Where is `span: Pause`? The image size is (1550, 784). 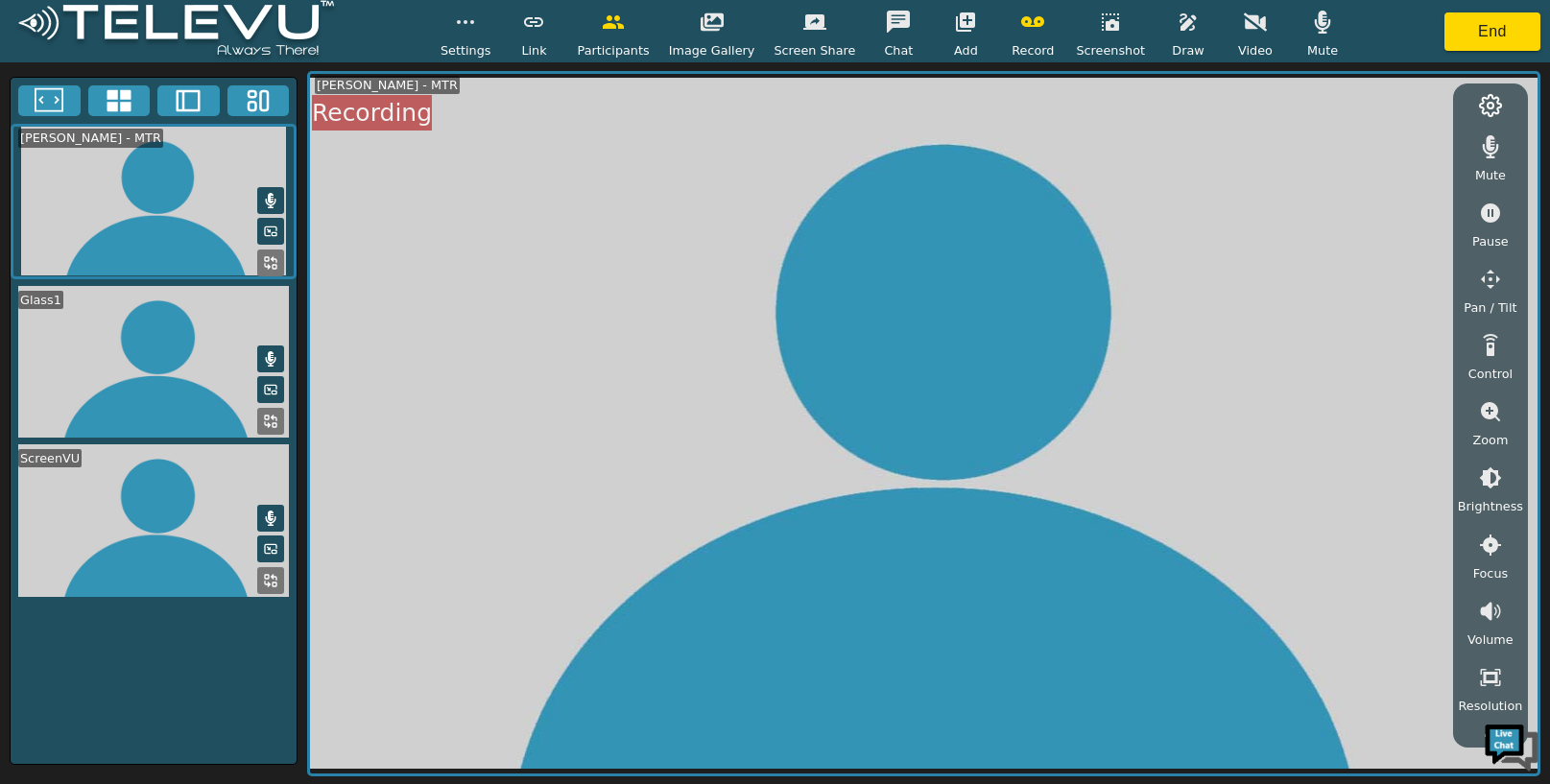 span: Pause is located at coordinates (1490, 241).